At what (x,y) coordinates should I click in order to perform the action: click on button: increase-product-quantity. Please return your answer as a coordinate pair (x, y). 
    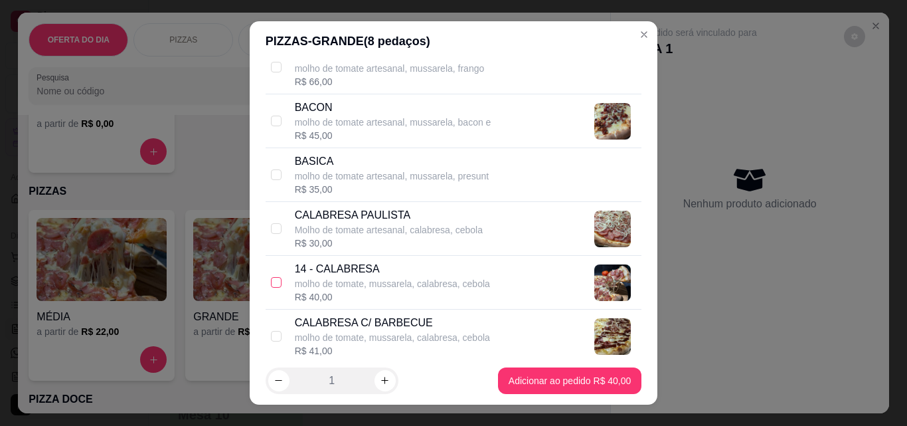
    Looking at the image, I should click on (385, 380).